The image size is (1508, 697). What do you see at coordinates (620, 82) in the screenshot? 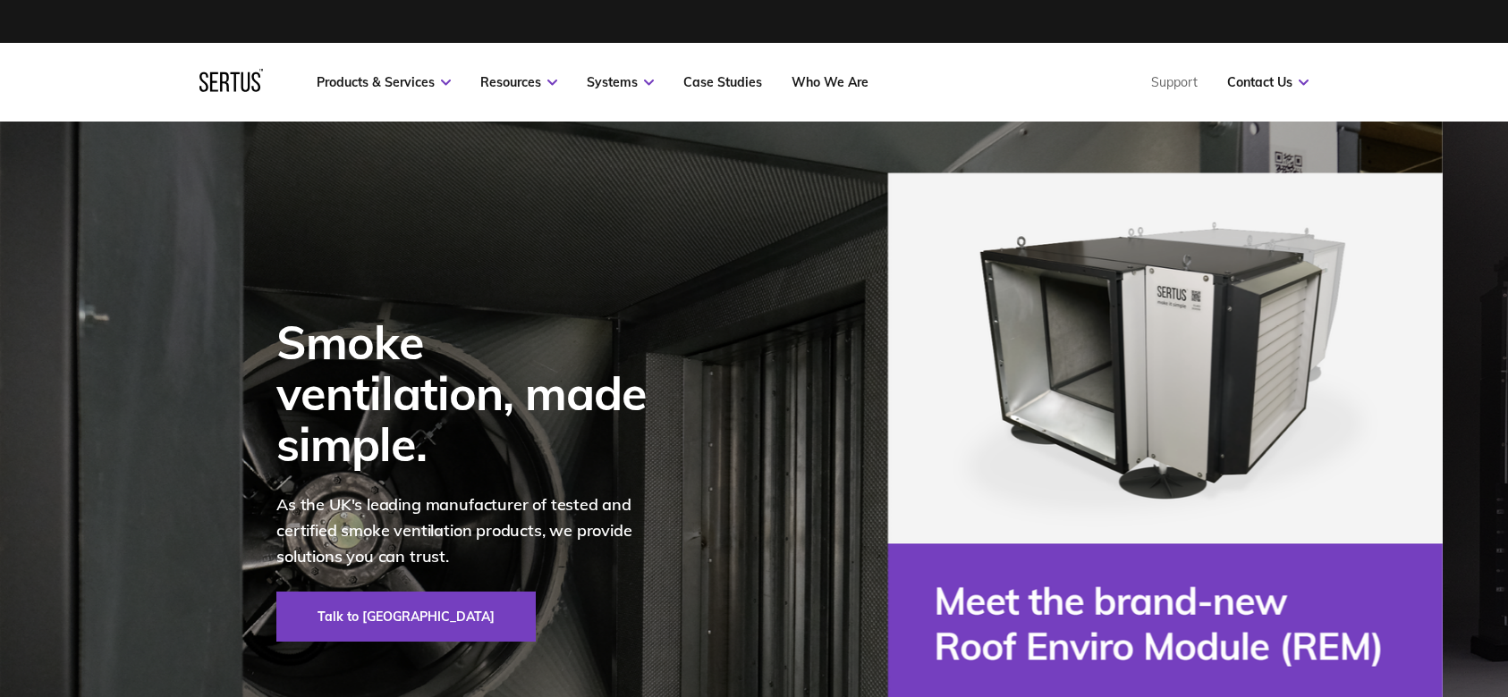
I see `a: Systems` at bounding box center [620, 82].